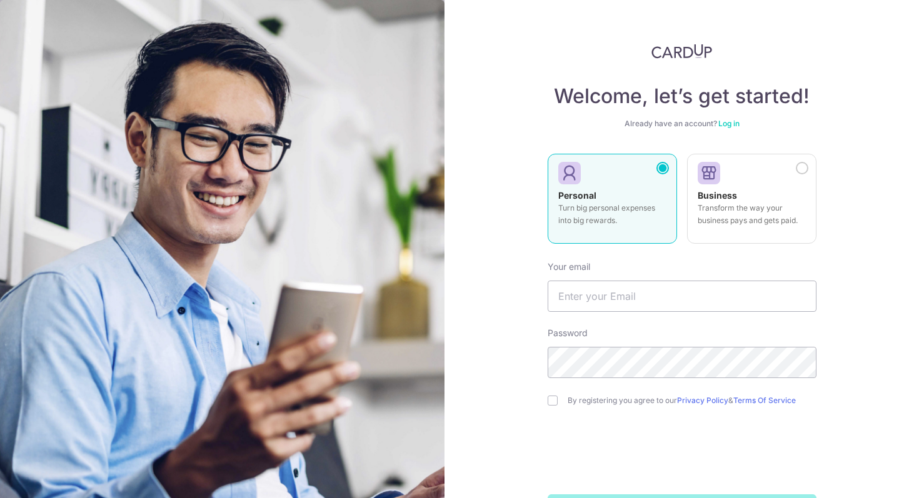  What do you see at coordinates (682, 124) in the screenshot?
I see `div: Already have an account?` at bounding box center [682, 124].